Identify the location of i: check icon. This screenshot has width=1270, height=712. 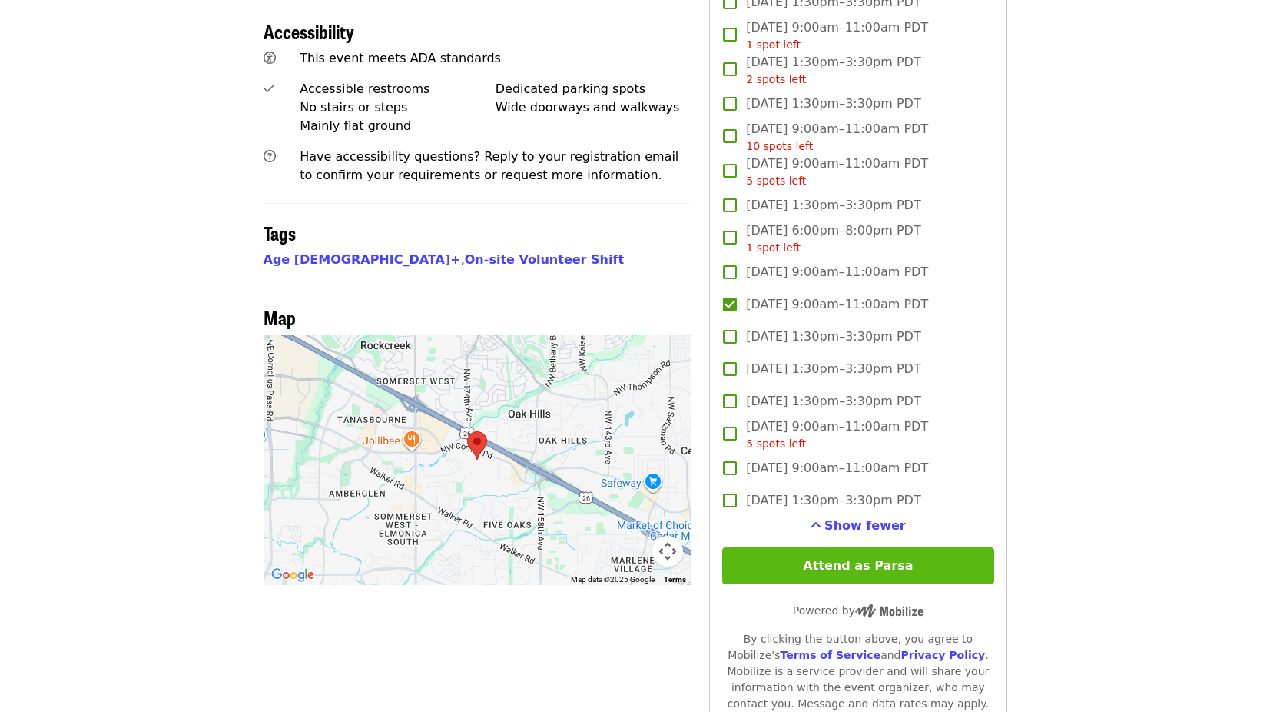
(269, 88).